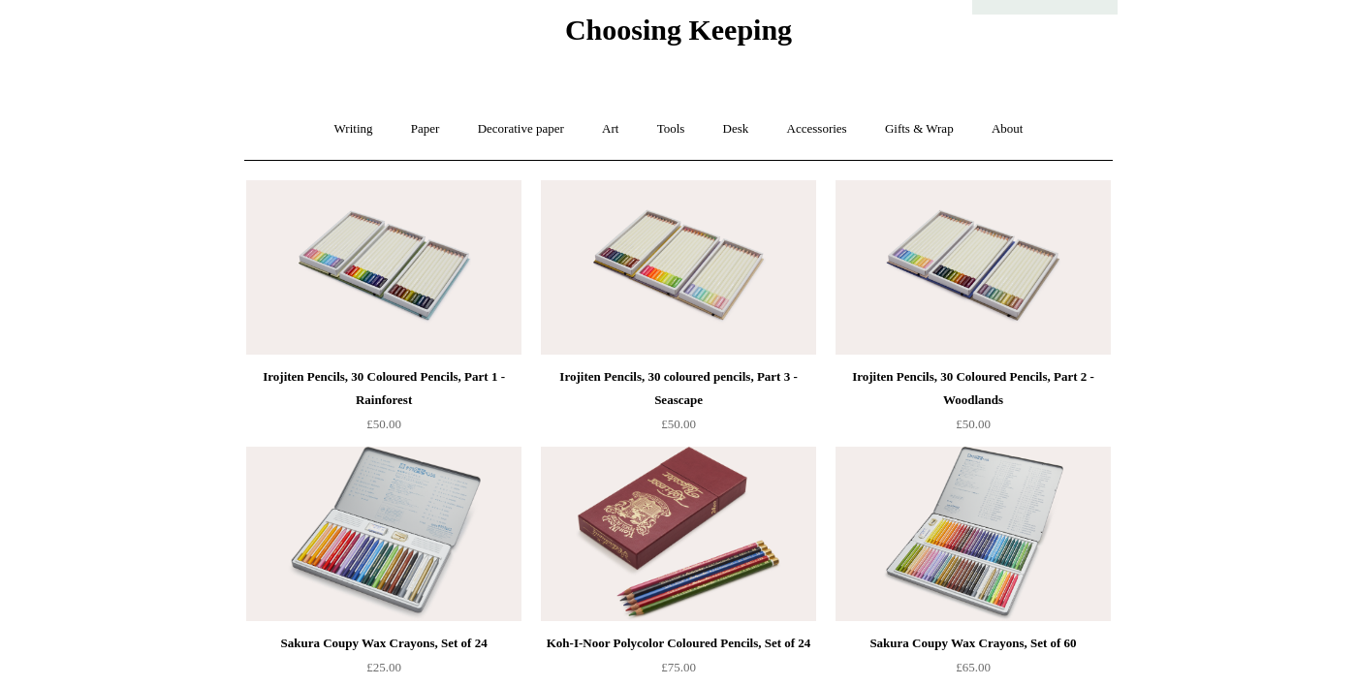 The width and height of the screenshot is (1357, 686). What do you see at coordinates (973, 667) in the screenshot?
I see `span: £65.00` at bounding box center [973, 667].